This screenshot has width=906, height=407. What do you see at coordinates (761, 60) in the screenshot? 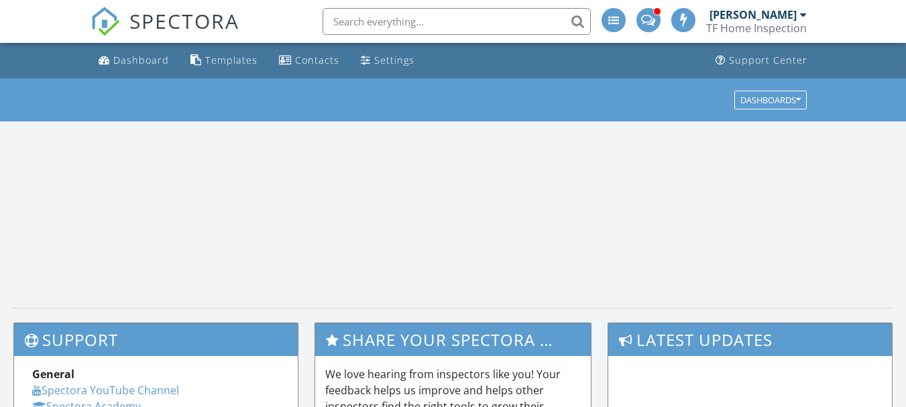
I see `a: Support Center` at bounding box center [761, 60].